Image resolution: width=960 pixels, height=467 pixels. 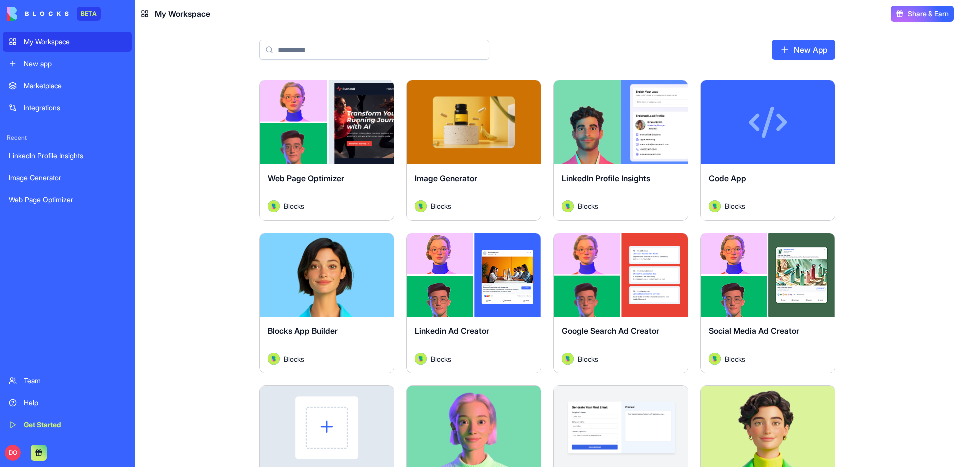 What do you see at coordinates (474, 150) in the screenshot?
I see `a: Image GeneratorAvatarBlocks` at bounding box center [474, 150].